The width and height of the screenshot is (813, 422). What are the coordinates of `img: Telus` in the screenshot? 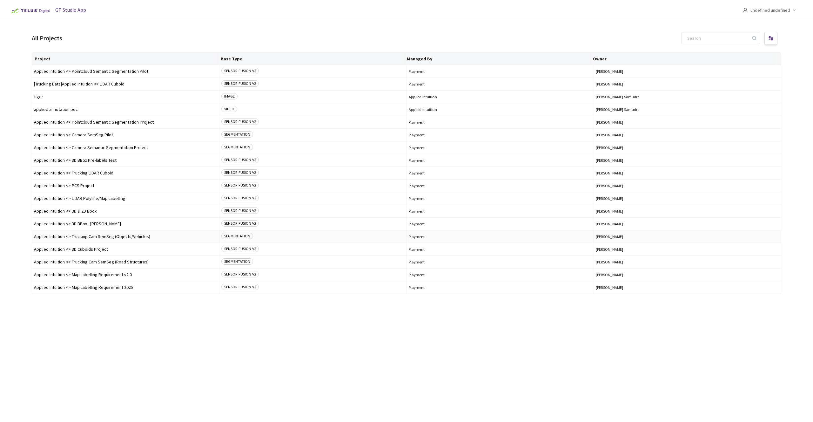 It's located at (30, 11).